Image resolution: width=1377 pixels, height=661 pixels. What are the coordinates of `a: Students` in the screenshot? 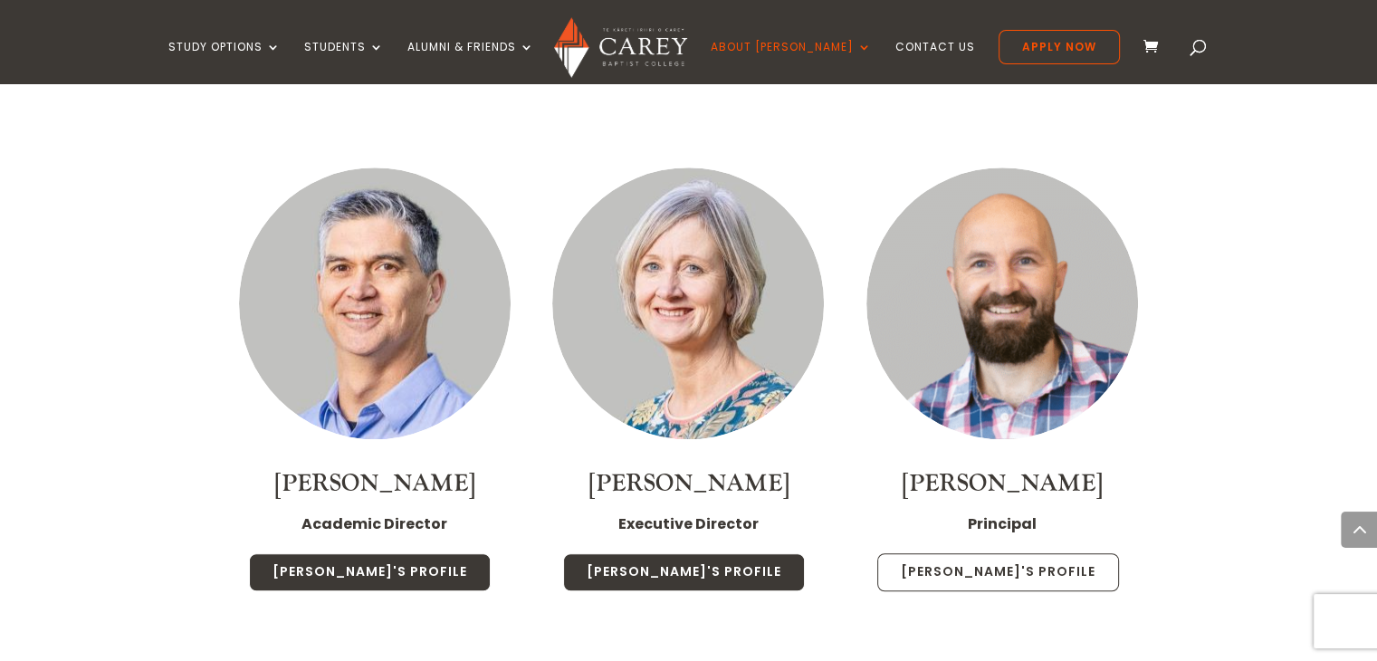 It's located at (344, 62).